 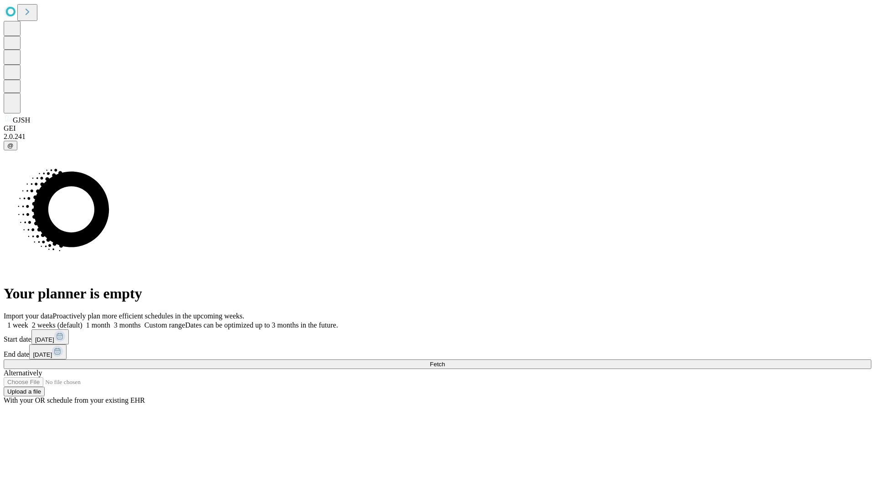 What do you see at coordinates (438, 137) in the screenshot?
I see `div: 2.0.241` at bounding box center [438, 137].